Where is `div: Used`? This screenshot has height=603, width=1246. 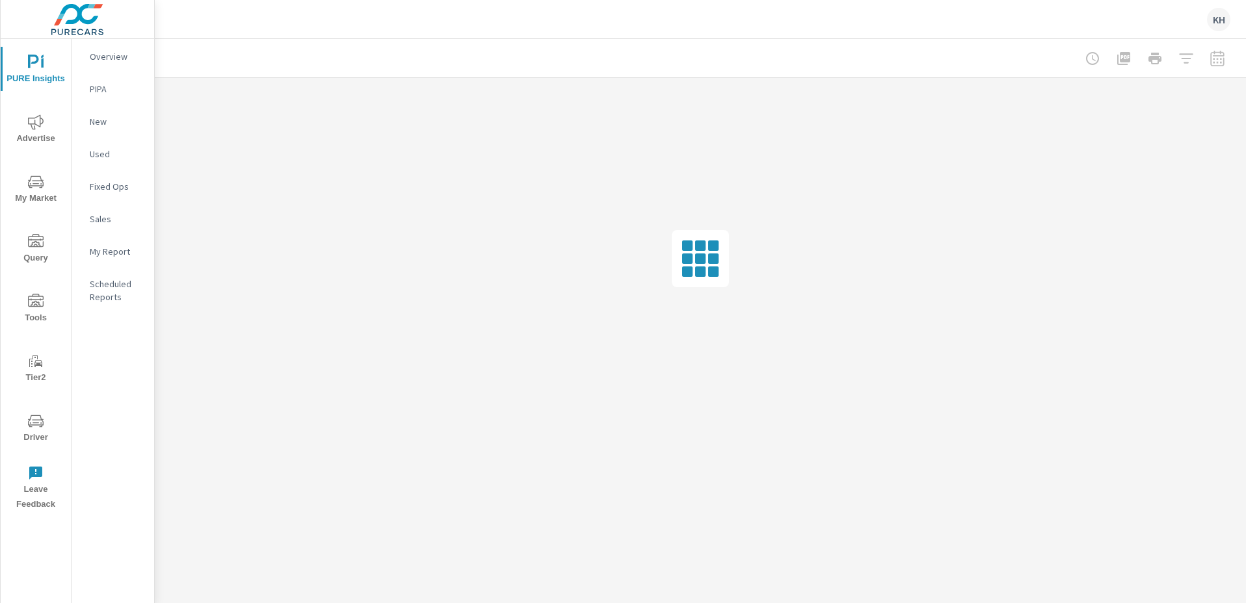 div: Used is located at coordinates (112, 154).